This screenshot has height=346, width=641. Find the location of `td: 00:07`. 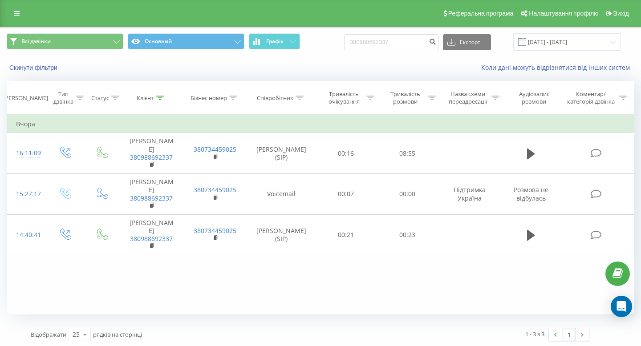

td: 00:07 is located at coordinates (346, 194).